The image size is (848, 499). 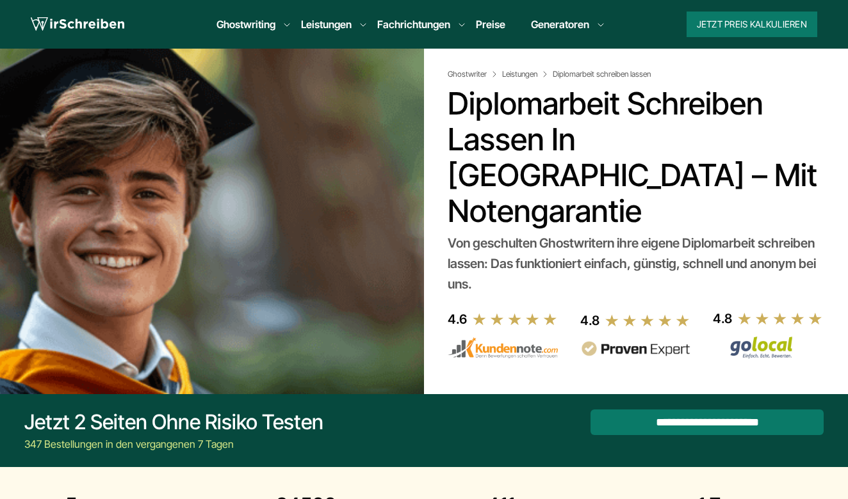 What do you see at coordinates (503, 348) in the screenshot?
I see `img: kundennote` at bounding box center [503, 348].